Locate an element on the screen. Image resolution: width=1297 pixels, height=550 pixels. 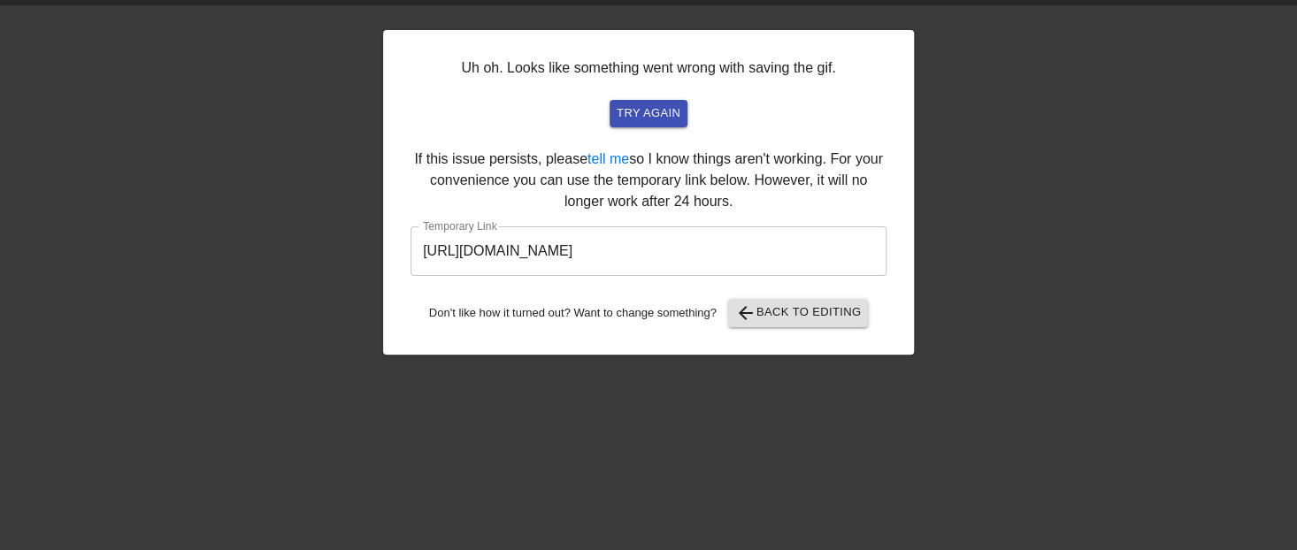
div: Uh oh. Looks like something went wrong with saving the gif. If this issue persists, please so I k... is located at coordinates (649, 192).